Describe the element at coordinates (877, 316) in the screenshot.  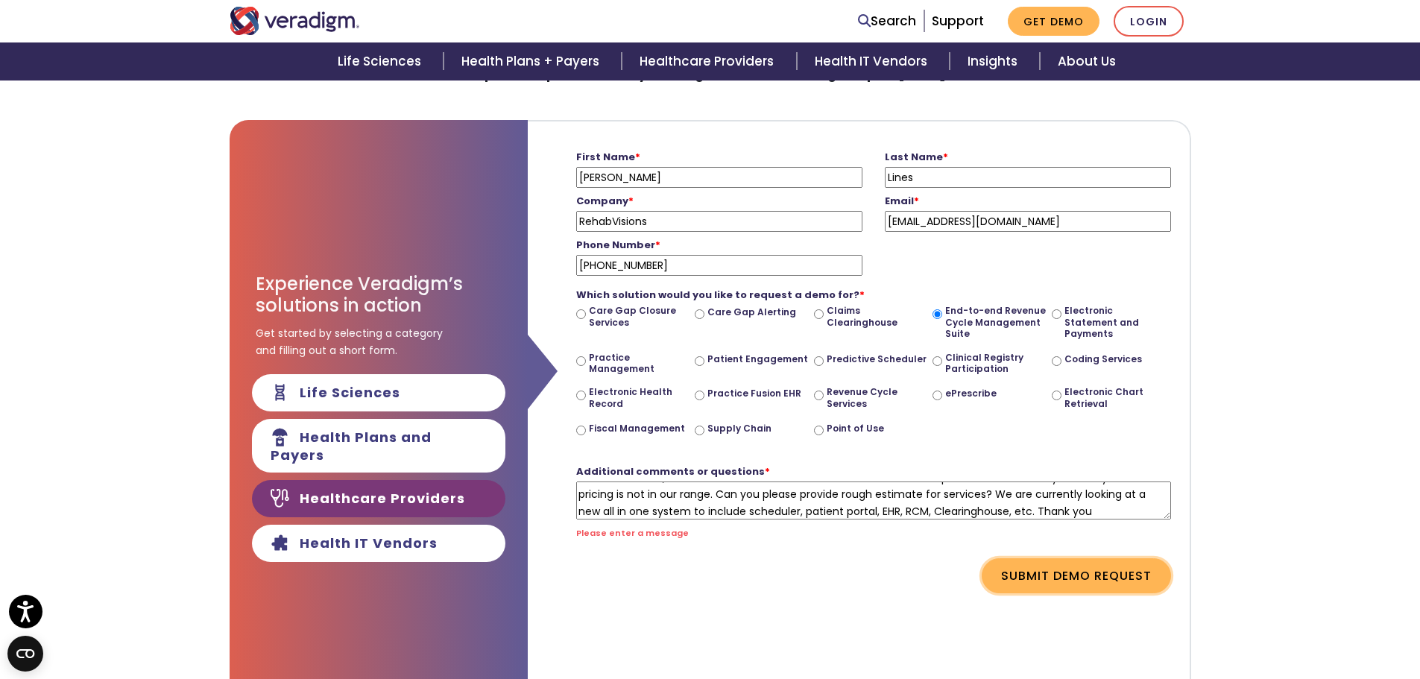
I see `label: Claims Clearinghouse` at that location.